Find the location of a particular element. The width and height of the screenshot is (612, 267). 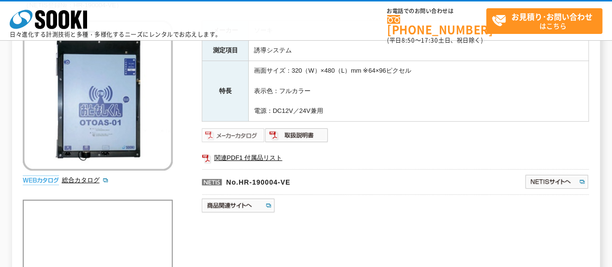

td: 誘導システム is located at coordinates (419, 51).